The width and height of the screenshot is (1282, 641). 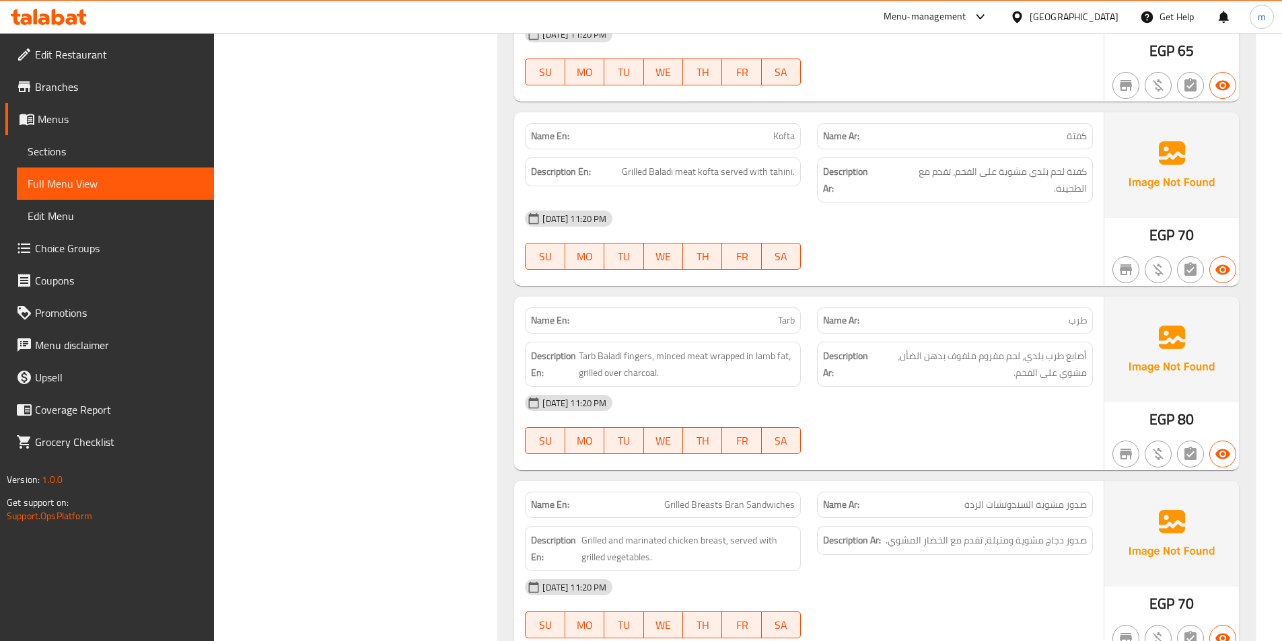 I want to click on a: Sections, so click(x=115, y=151).